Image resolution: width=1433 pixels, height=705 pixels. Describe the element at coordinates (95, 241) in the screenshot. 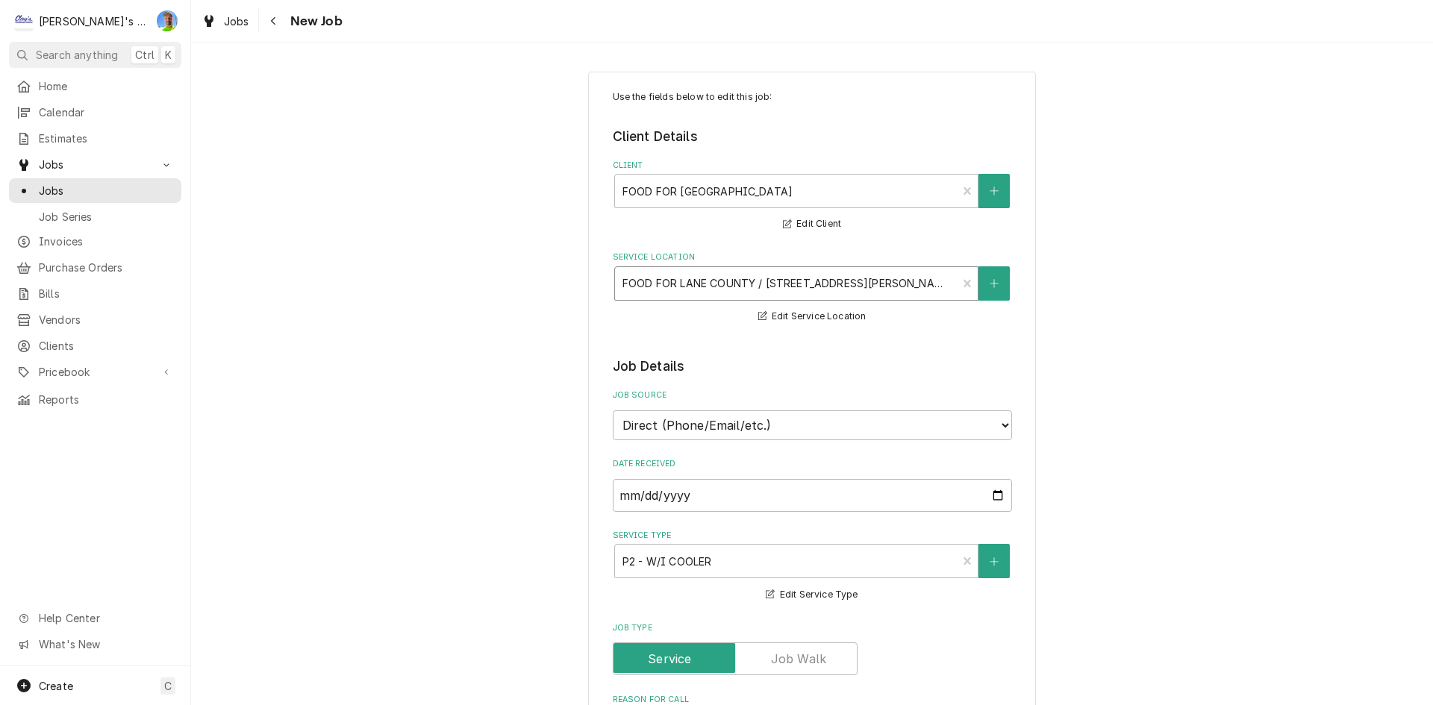

I see `a: Invoices` at that location.